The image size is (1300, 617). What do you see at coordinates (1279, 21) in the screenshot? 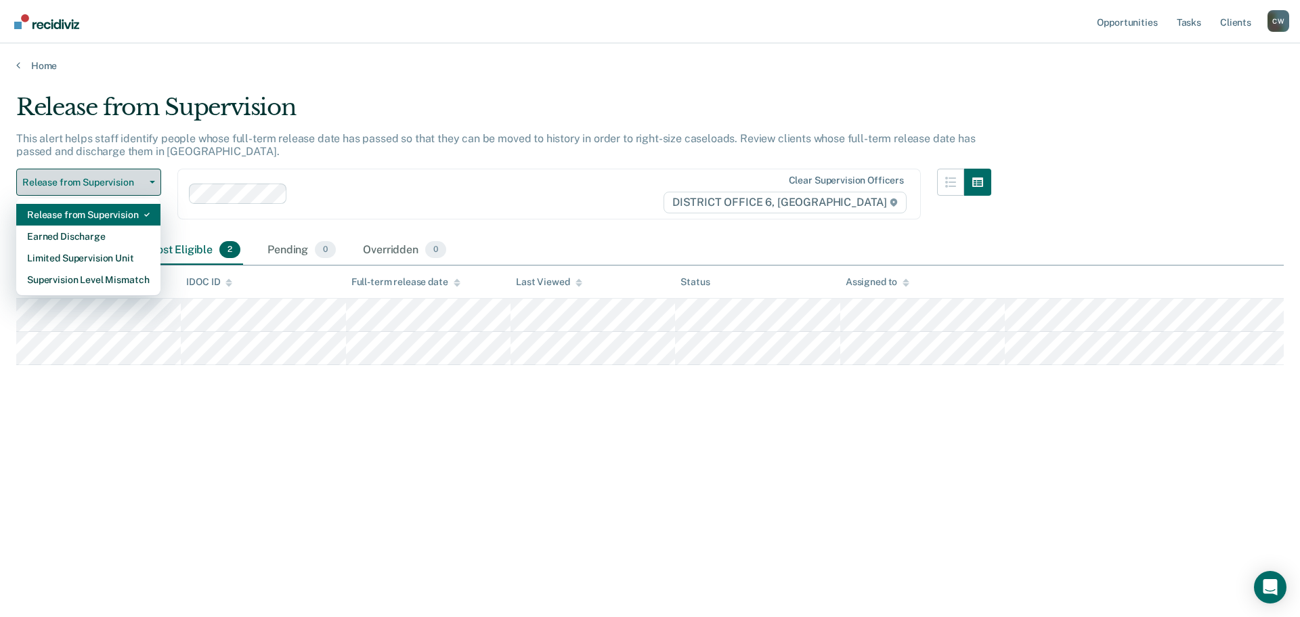
I see `div: C W` at bounding box center [1279, 21].